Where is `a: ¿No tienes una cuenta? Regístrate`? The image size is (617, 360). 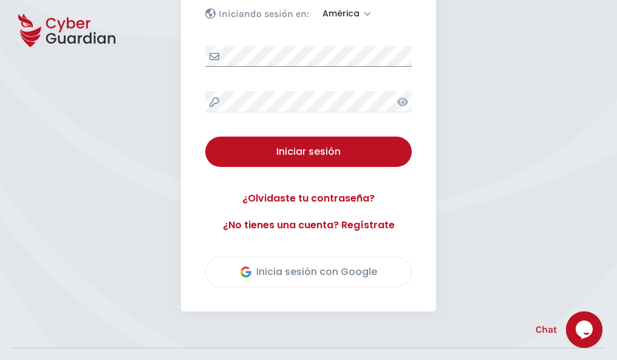 a: ¿No tienes una cuenta? Regístrate is located at coordinates (308, 225).